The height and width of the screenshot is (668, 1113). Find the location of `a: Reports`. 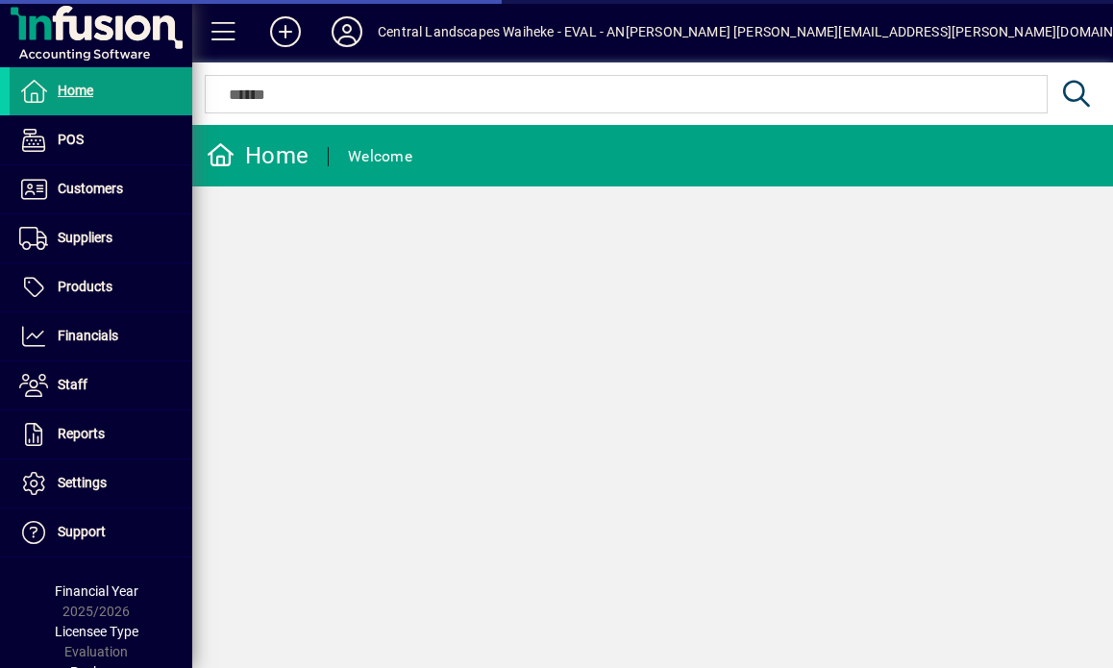

a: Reports is located at coordinates (101, 434).